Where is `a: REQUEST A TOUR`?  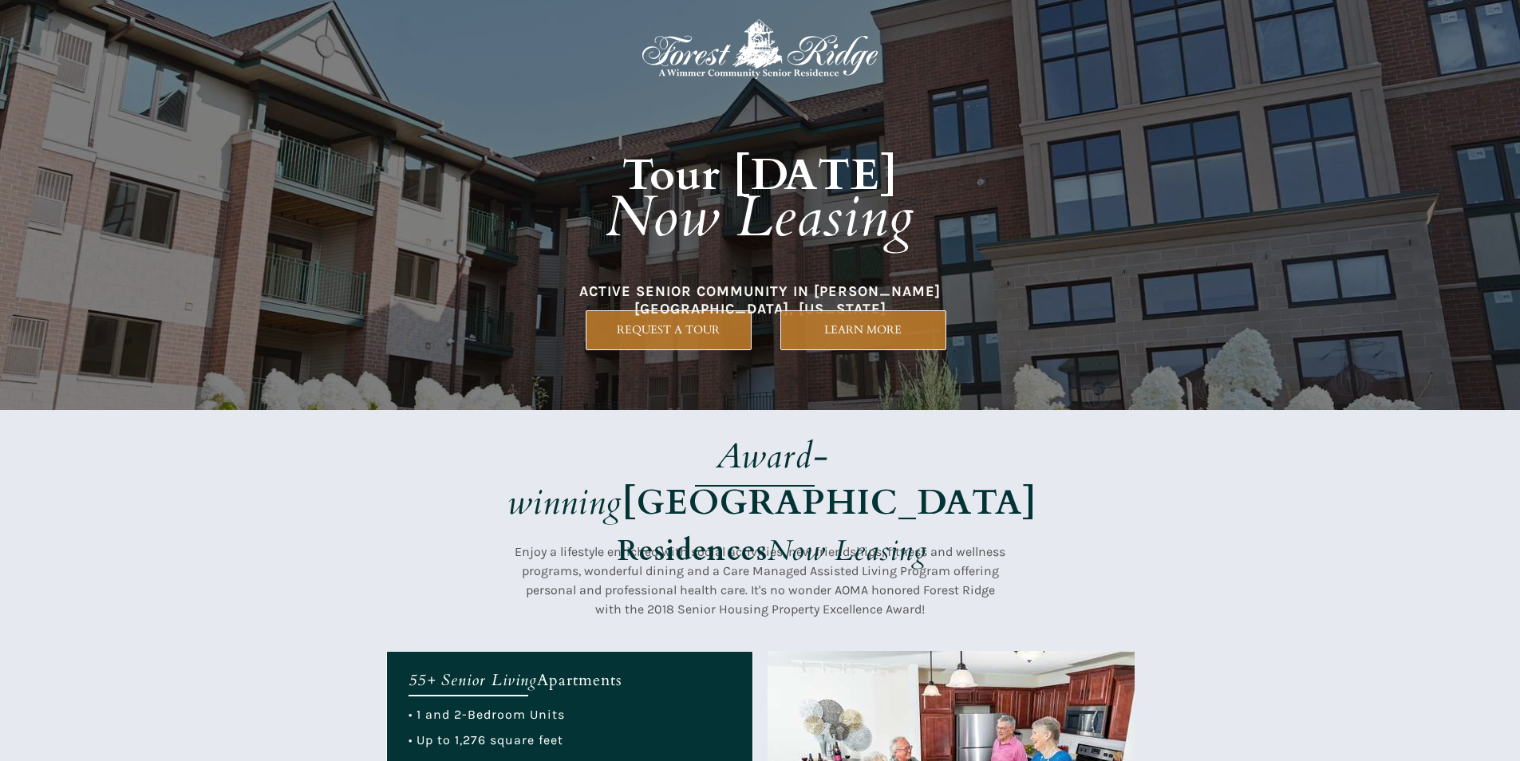 a: REQUEST A TOUR is located at coordinates (668, 330).